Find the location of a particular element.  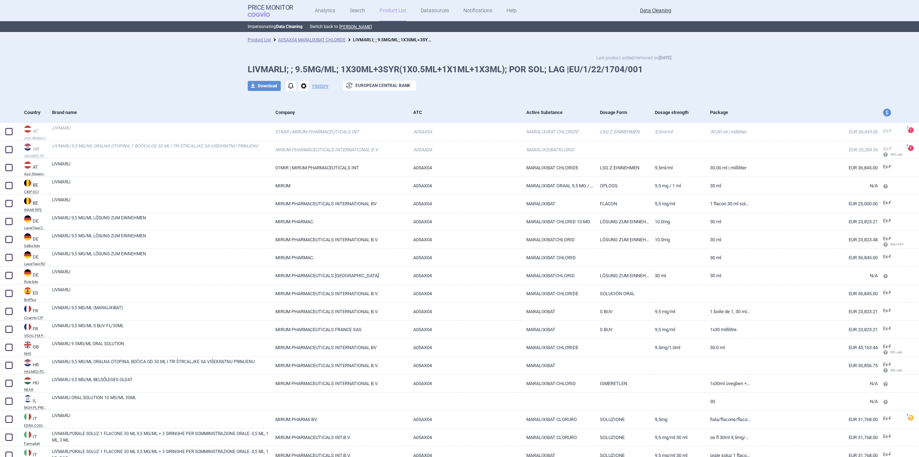

a: EUR 31,768.00 is located at coordinates (815, 419).